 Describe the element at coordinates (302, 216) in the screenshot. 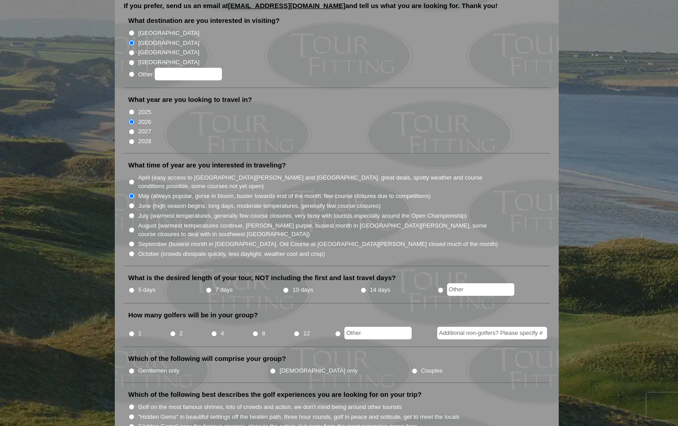

I see `label: July (warmest temperatures, generally few course closures, very busy with tourists especially aro...` at that location.